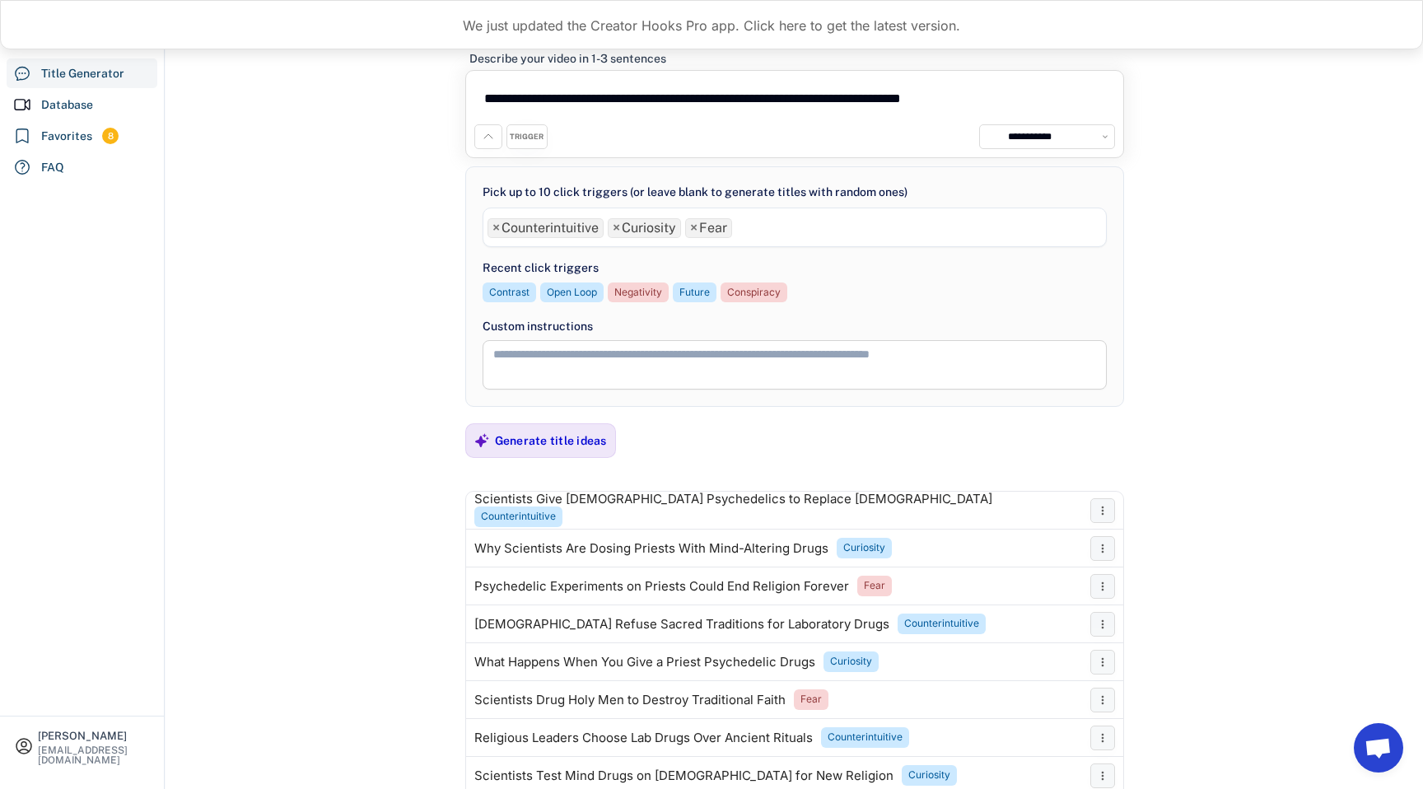 The width and height of the screenshot is (1423, 789). What do you see at coordinates (82, 73) in the screenshot?
I see `div: Title Generator` at bounding box center [82, 73].